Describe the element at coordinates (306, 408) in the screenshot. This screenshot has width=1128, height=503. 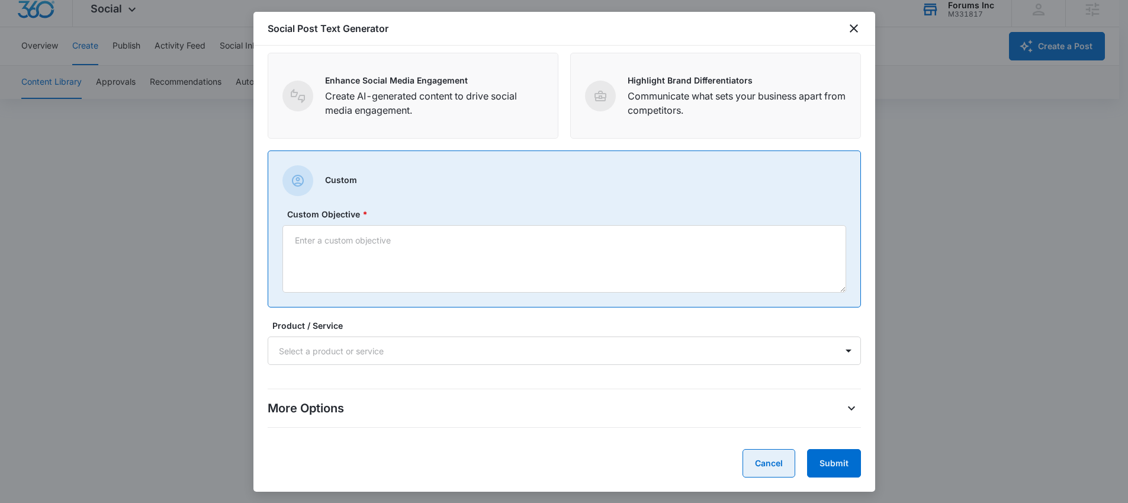
I see `p: More Options` at that location.